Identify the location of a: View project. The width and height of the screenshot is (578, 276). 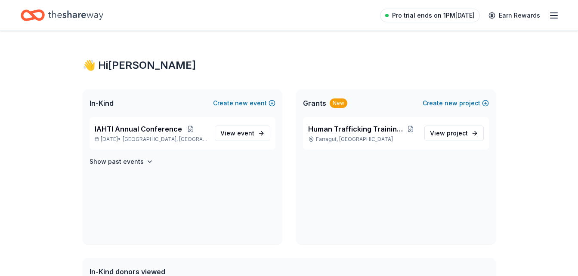
(454, 133).